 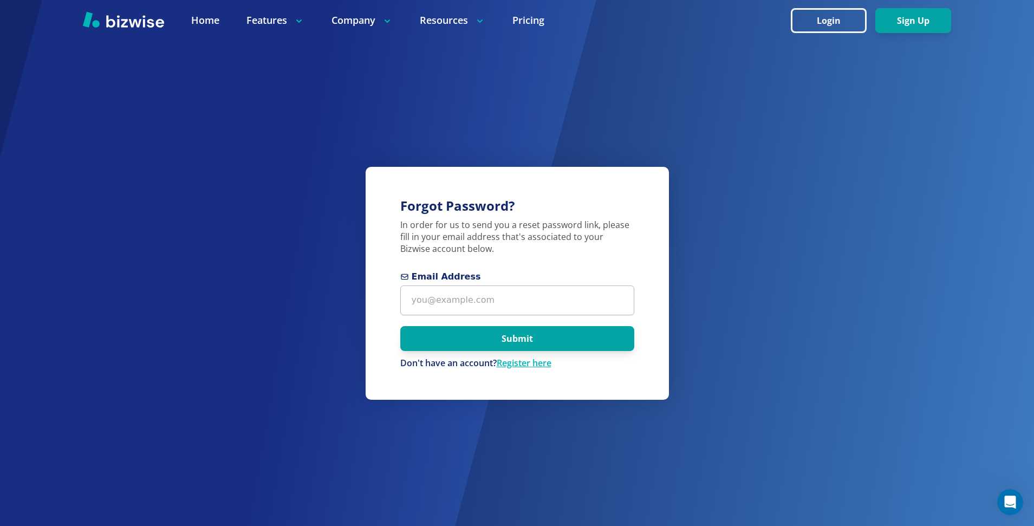 I want to click on p: Company, so click(x=362, y=20).